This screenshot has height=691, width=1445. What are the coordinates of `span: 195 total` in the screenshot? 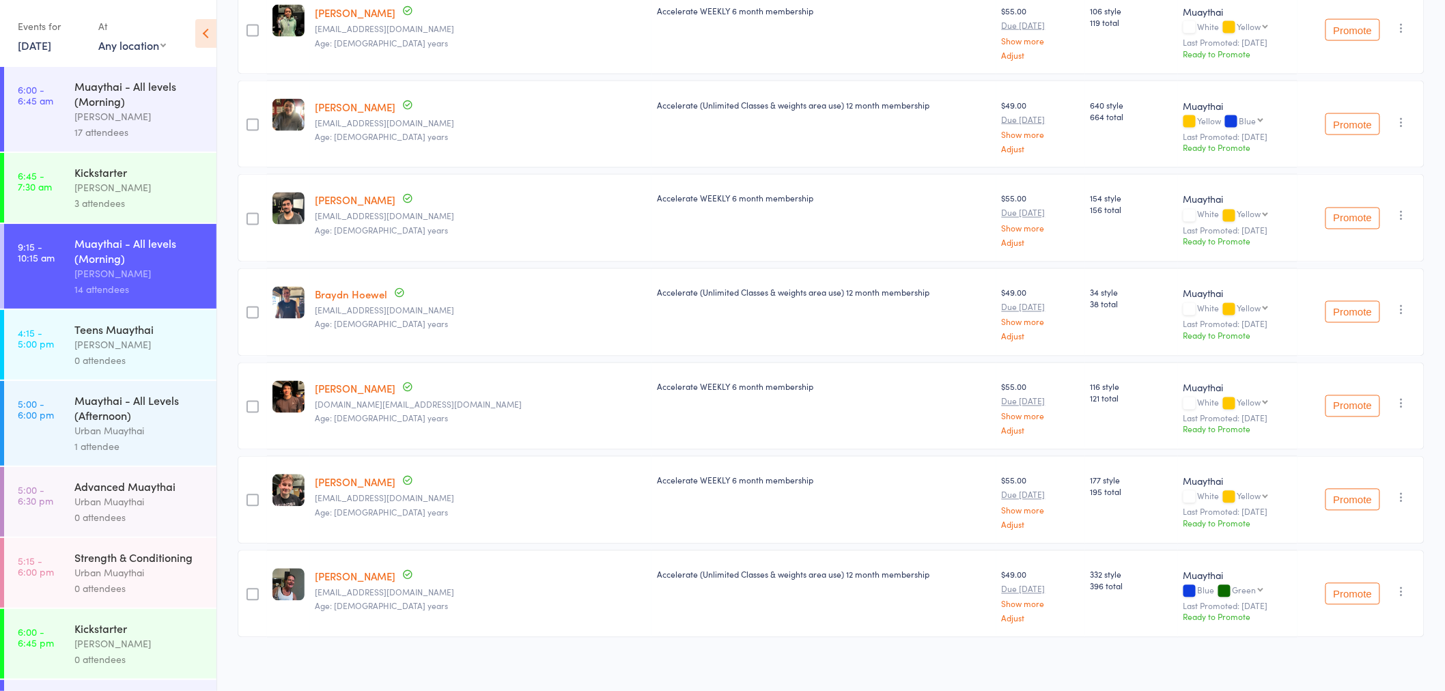 It's located at (1132, 492).